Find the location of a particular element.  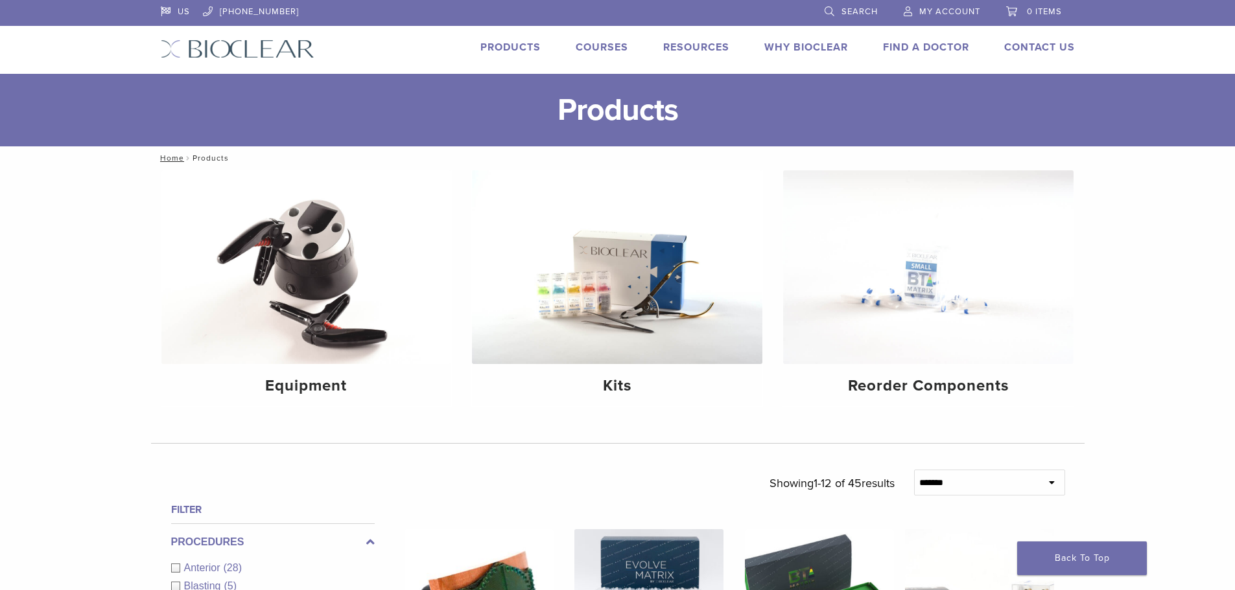

a: Kits is located at coordinates (617, 288).